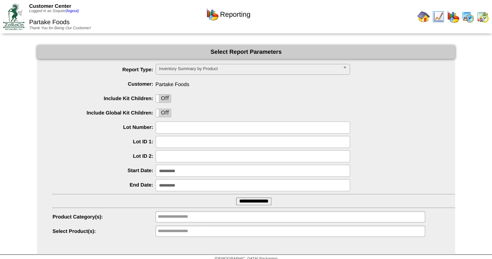 Image resolution: width=492 pixels, height=259 pixels. What do you see at coordinates (104, 127) in the screenshot?
I see `label: Lot Number:` at bounding box center [104, 127].